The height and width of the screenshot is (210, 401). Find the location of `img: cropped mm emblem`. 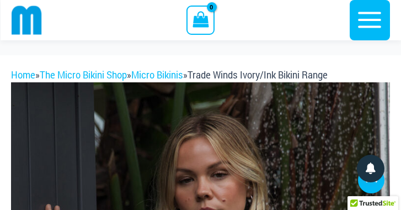

img: cropped mm emblem is located at coordinates (26, 20).